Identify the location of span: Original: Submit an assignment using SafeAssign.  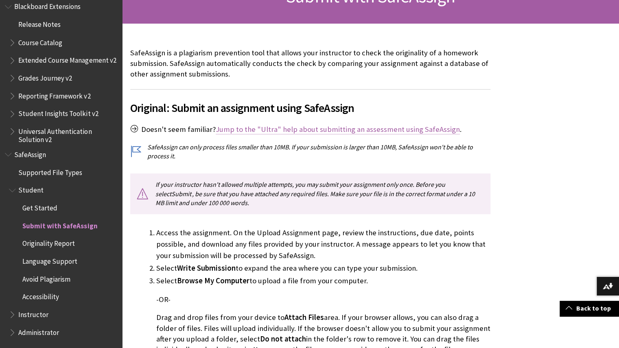
(310, 108).